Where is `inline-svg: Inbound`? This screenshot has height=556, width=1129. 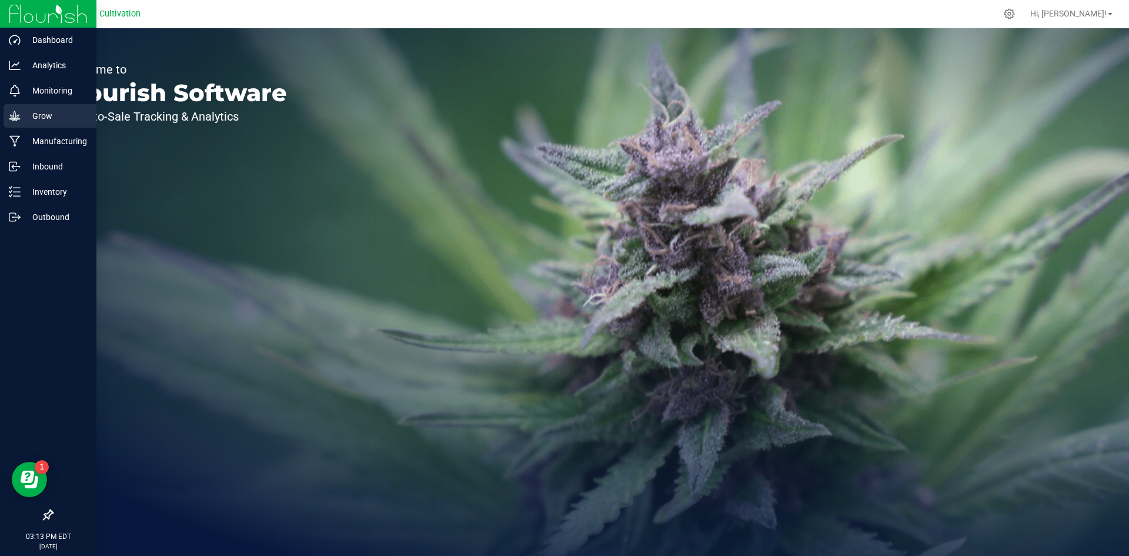 inline-svg: Inbound is located at coordinates (15, 166).